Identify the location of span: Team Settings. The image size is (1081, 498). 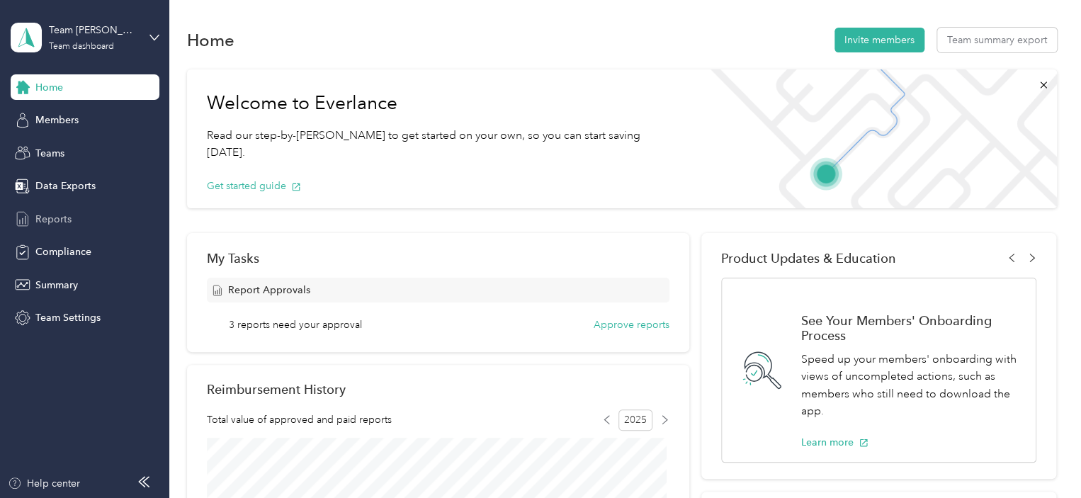
(68, 317).